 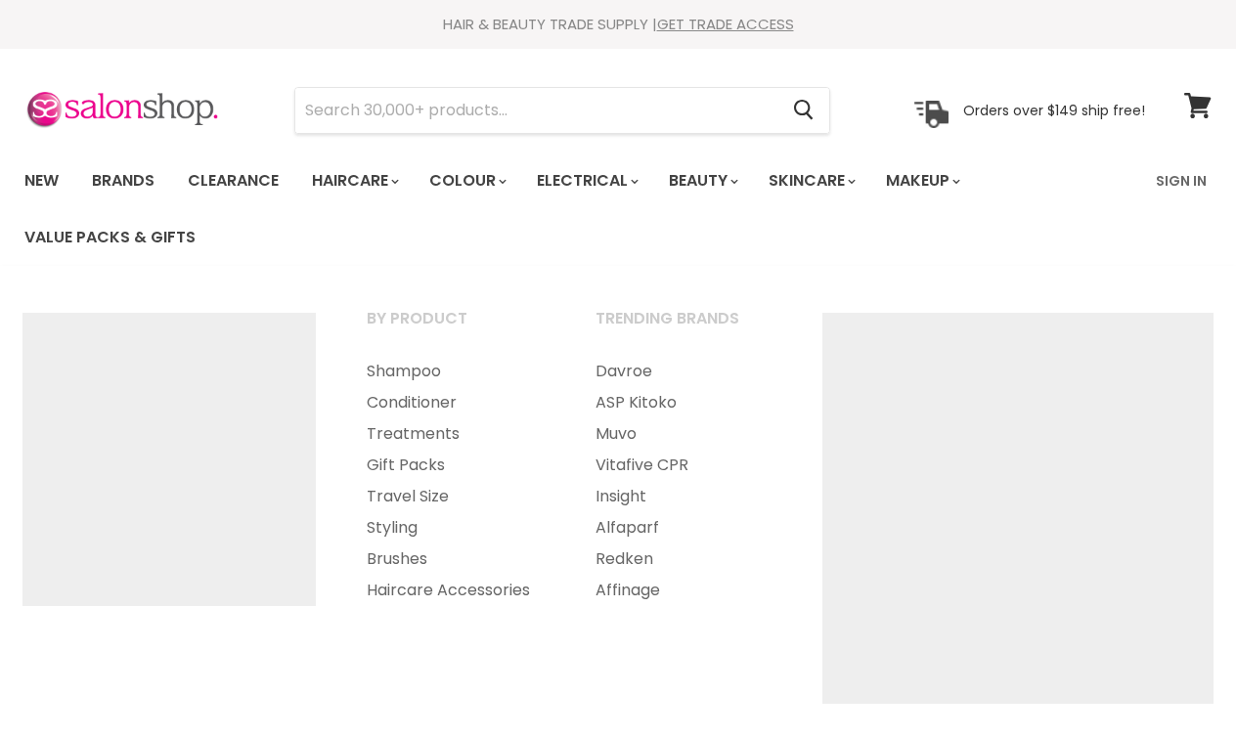 I want to click on form: Product, so click(x=562, y=110).